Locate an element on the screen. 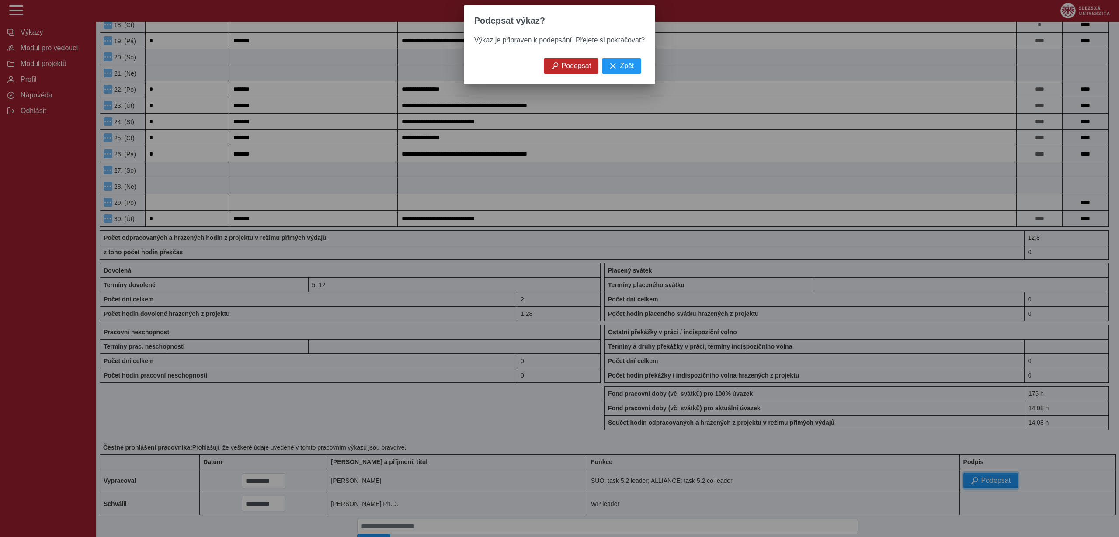 Image resolution: width=1119 pixels, height=537 pixels. span: Výkaz je připraven k podepsání. Přejete si pokračovat? is located at coordinates (559, 40).